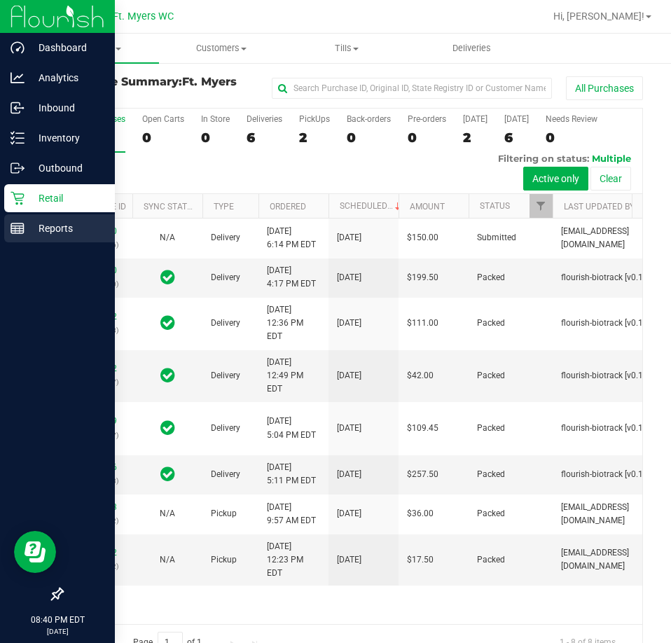  Describe the element at coordinates (541, 206) in the screenshot. I see `a: Filter` at that location.